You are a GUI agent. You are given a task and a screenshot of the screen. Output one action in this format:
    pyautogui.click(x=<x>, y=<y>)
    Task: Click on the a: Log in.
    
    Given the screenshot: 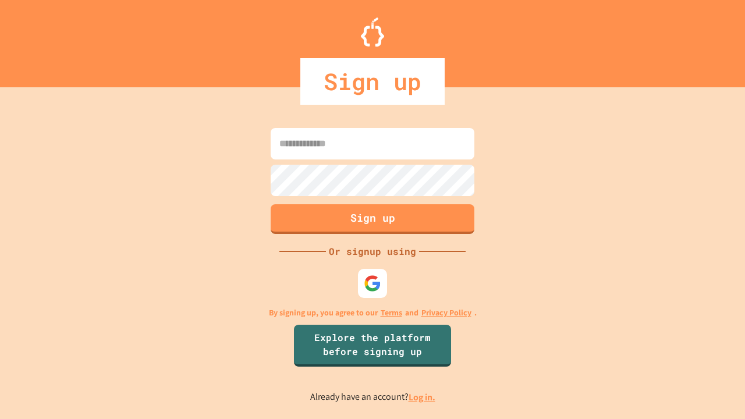 What is the action you would take?
    pyautogui.click(x=422, y=397)
    